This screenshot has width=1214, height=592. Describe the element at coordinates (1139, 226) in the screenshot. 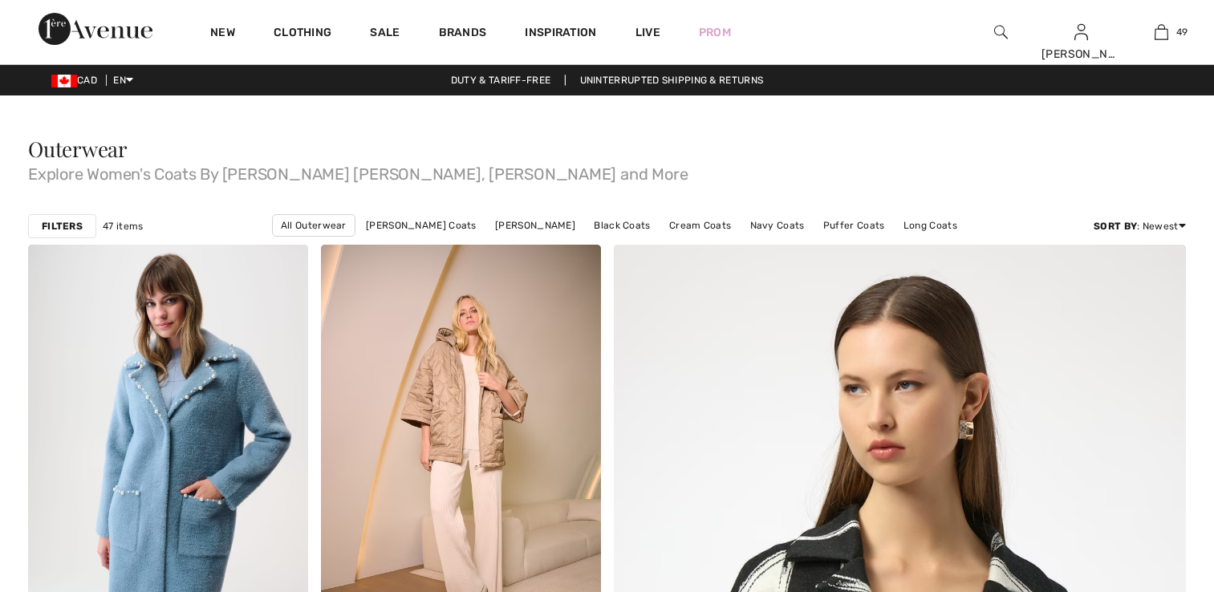

I see `div: : Newest` at that location.